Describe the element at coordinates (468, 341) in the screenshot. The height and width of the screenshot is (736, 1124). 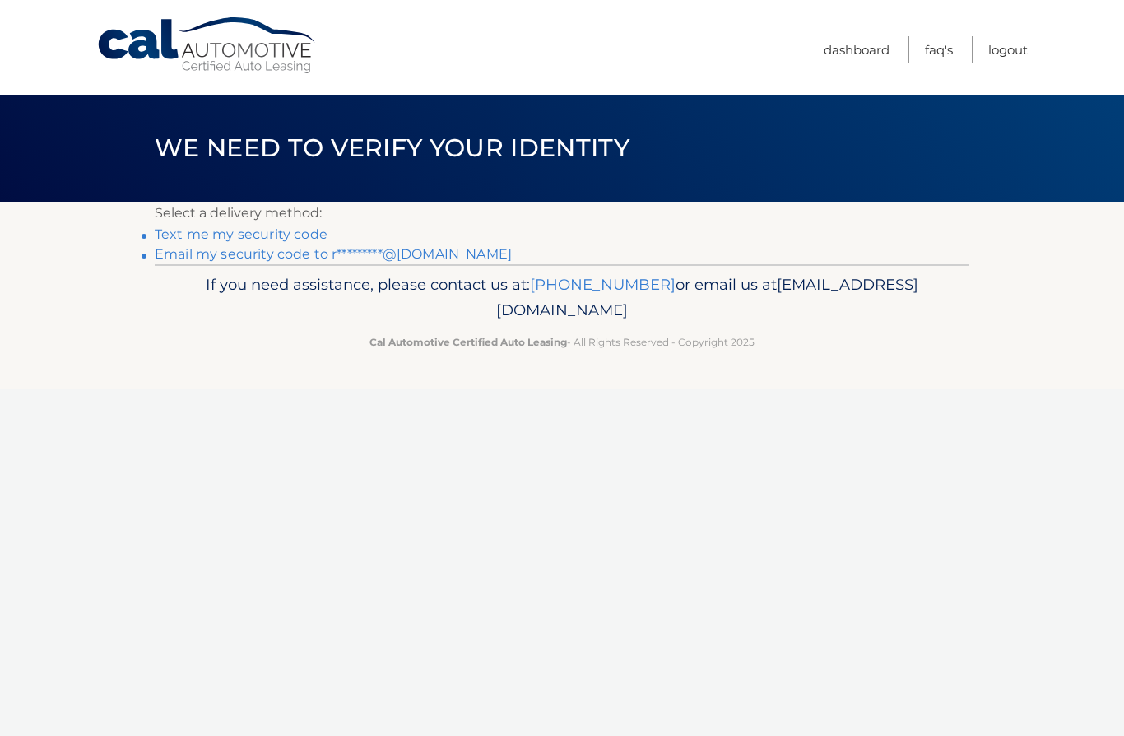
I see `strong: Cal Automotive Certified Auto Leasing` at that location.